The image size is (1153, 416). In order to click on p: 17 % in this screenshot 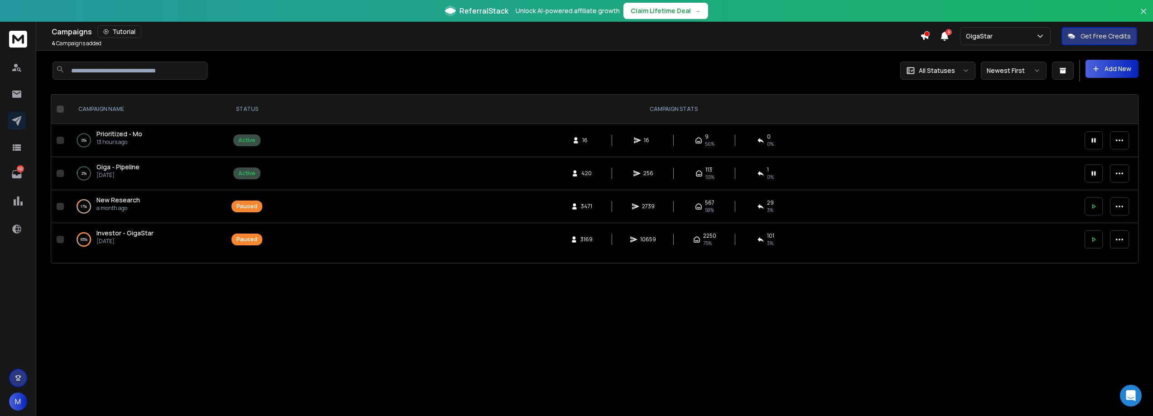, I will do `click(84, 207)`.